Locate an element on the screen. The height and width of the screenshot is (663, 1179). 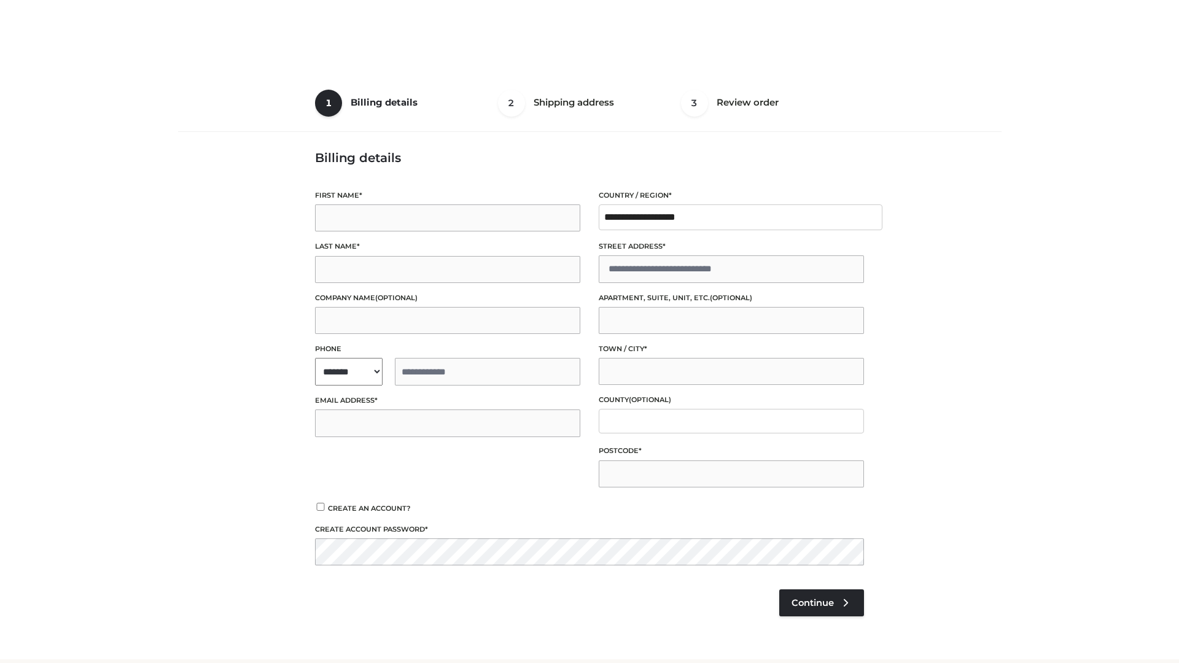
input: Create an account? is located at coordinates (321, 507).